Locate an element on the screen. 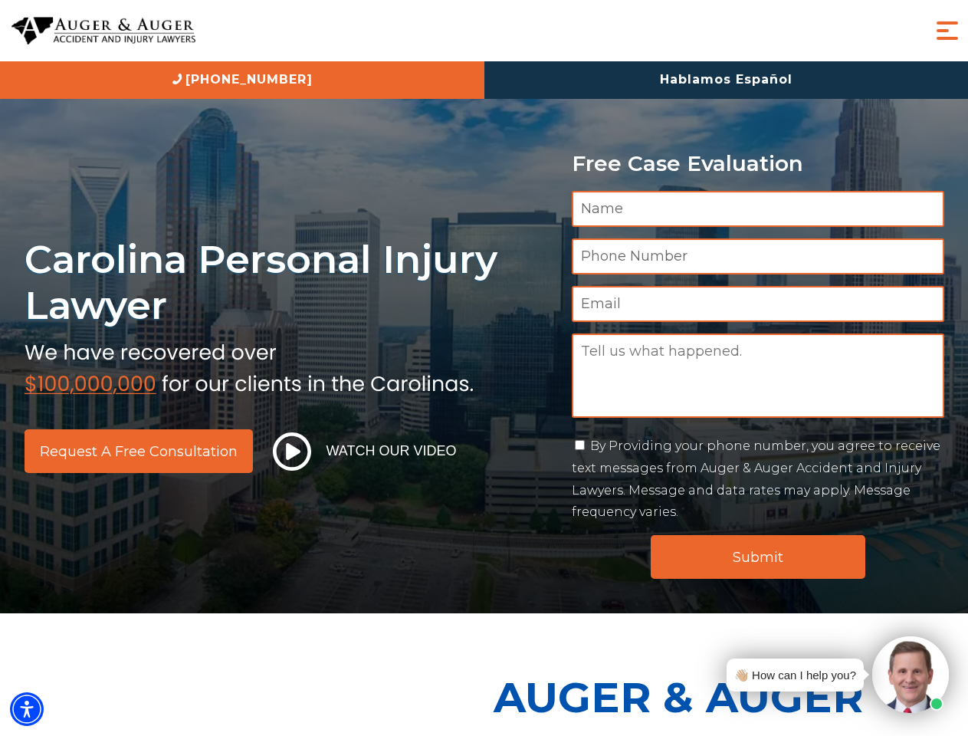 This screenshot has width=968, height=736. img: Auger & Auger Accident and Injury Lawyers Logo is located at coordinates (103, 31).